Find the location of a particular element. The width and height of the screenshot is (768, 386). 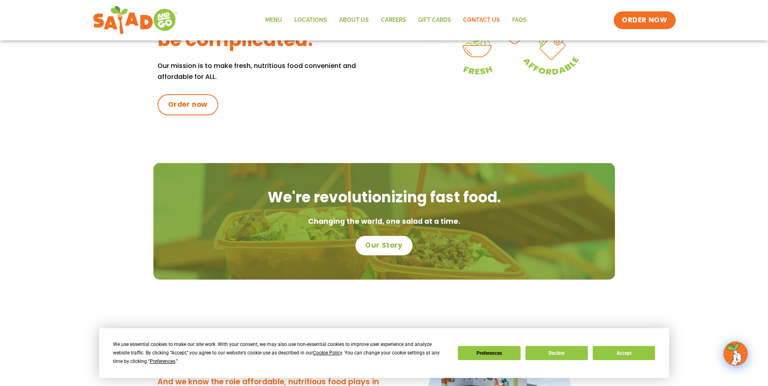

img: new-SAG-logo-768×292 is located at coordinates (135, 20).